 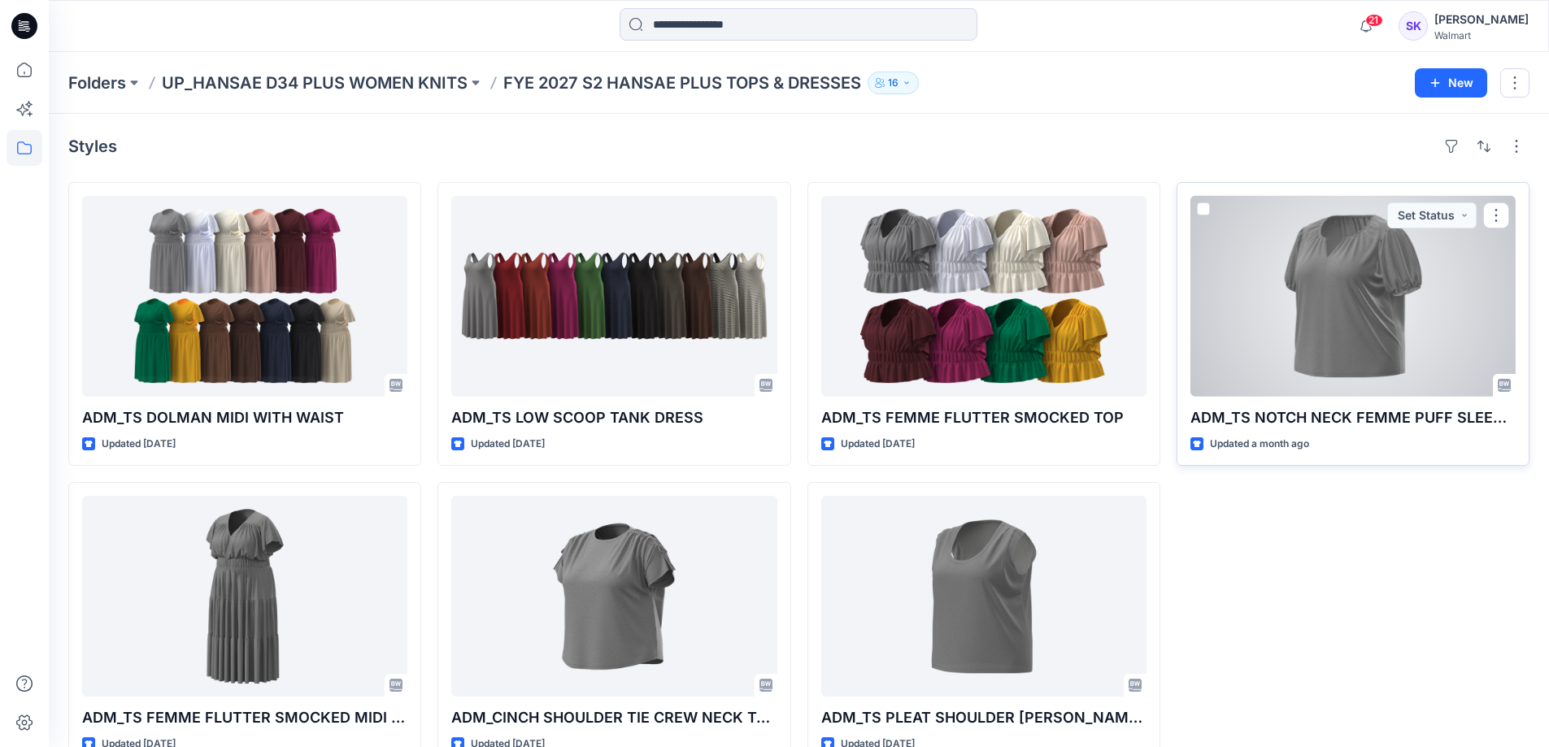 I want to click on a: ADM_TS NOTCH NECK FEMME PUFF SLEEVE TOP, so click(x=1353, y=296).